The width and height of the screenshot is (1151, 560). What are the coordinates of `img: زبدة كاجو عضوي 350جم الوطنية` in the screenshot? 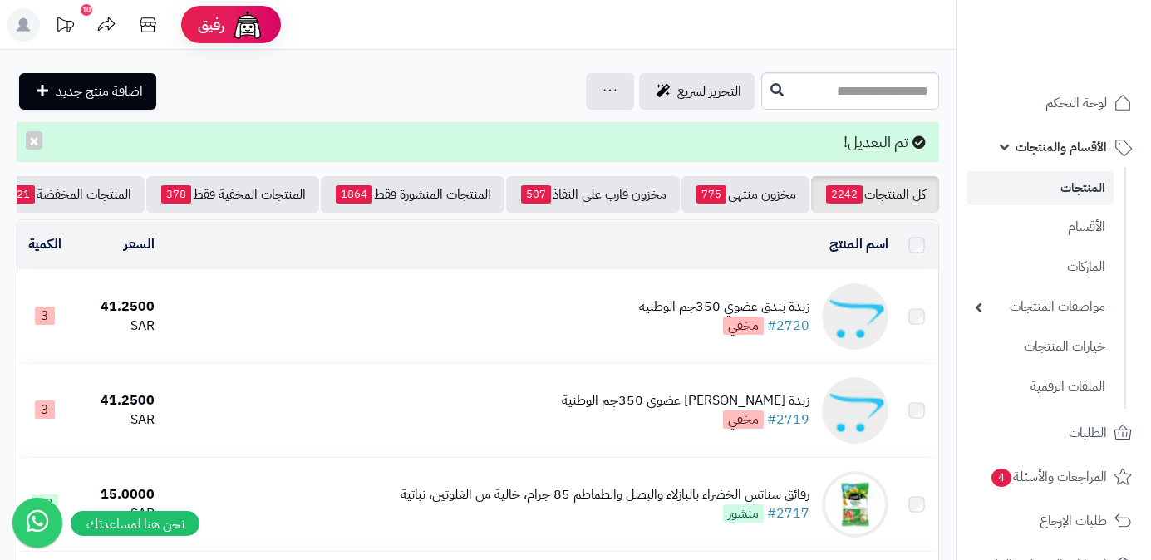 It's located at (855, 410).